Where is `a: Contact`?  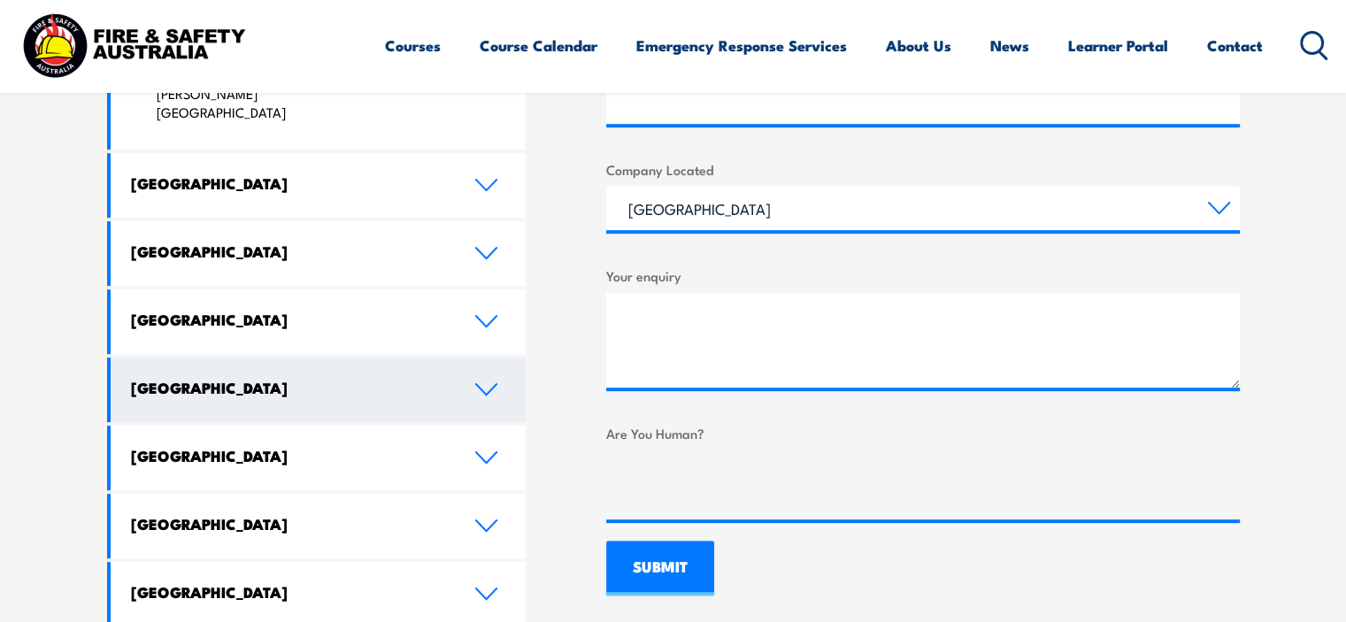 a: Contact is located at coordinates (1234, 45).